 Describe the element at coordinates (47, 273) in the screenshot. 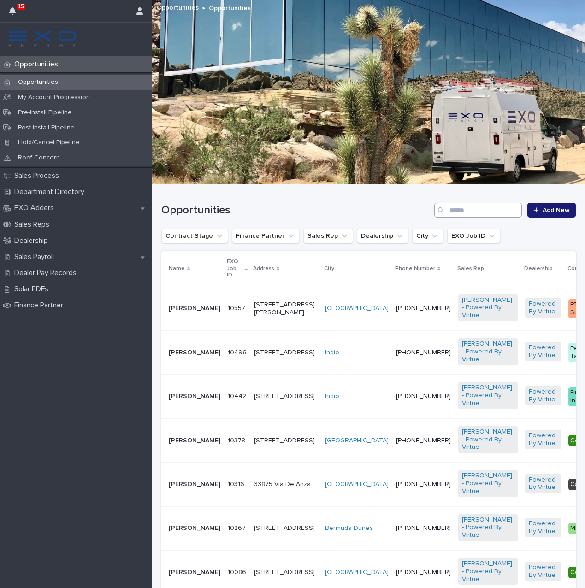

I see `p: Dealer Pay Records` at that location.